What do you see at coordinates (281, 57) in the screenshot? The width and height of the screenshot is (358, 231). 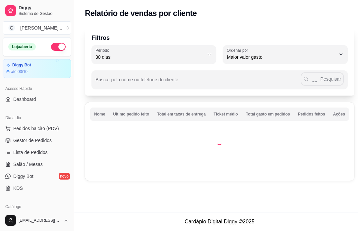 I see `span: Maior valor gasto` at bounding box center [281, 57].